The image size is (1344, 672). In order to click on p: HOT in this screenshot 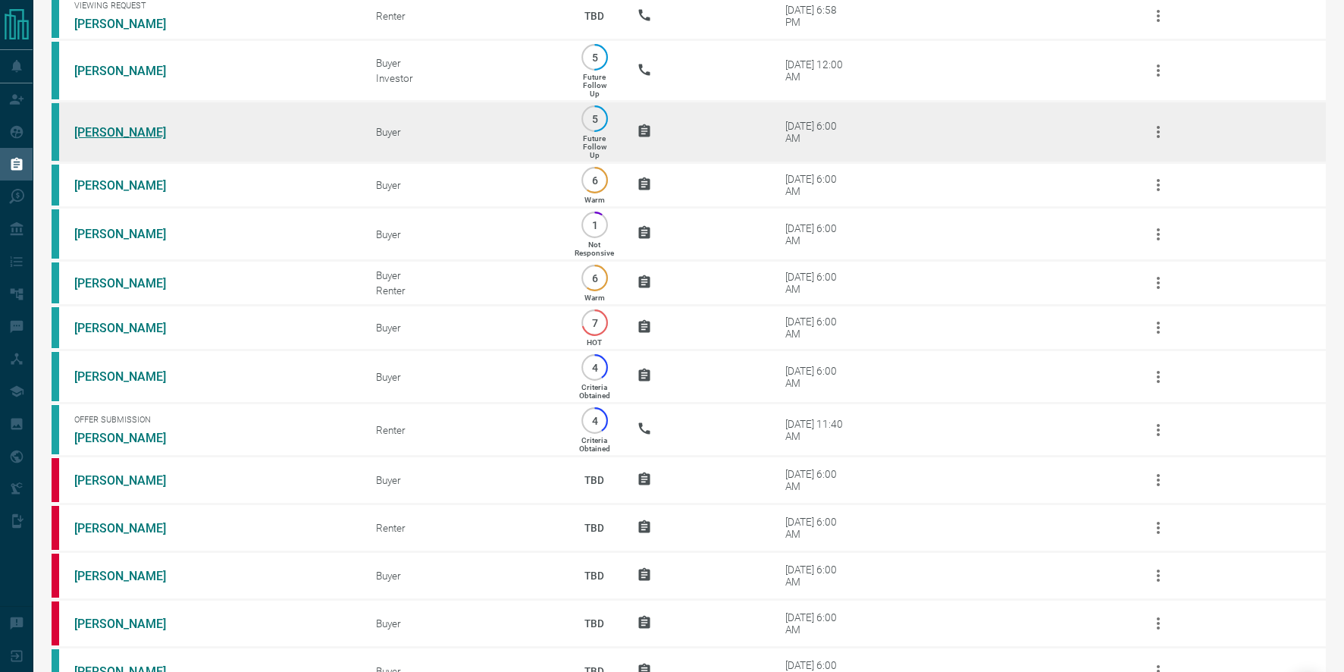, I will do `click(594, 342)`.